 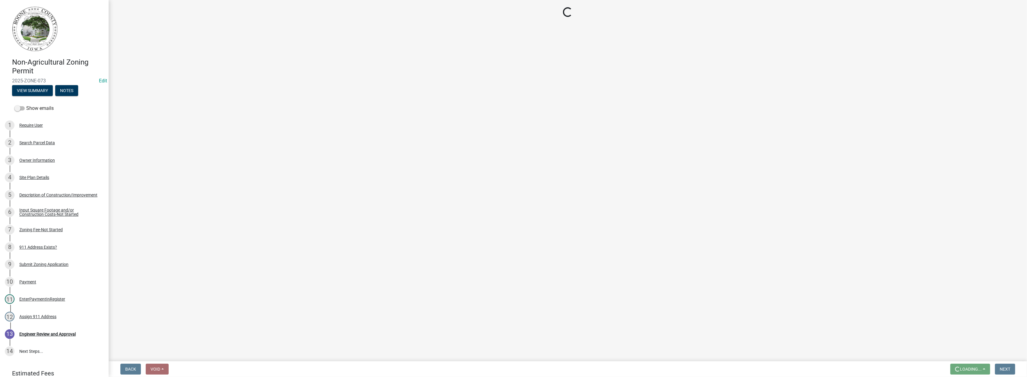 What do you see at coordinates (131, 369) in the screenshot?
I see `button: Back` at bounding box center [131, 369].